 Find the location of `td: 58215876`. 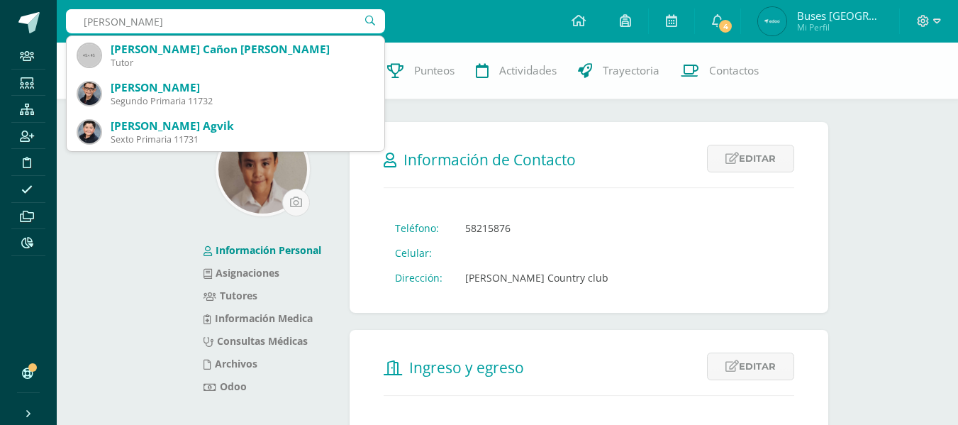

td: 58215876 is located at coordinates (537, 228).